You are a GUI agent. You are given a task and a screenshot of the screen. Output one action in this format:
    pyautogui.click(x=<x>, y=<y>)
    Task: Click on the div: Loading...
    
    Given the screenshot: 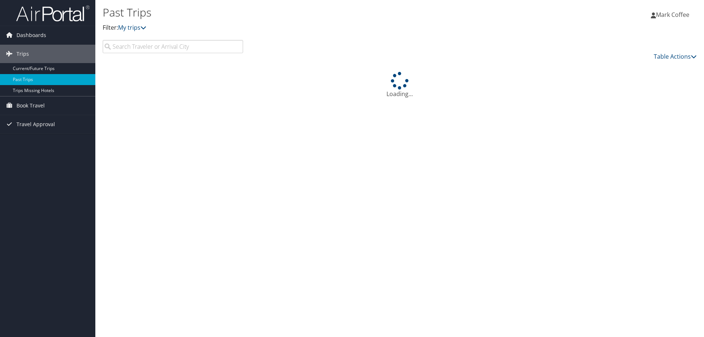 What is the action you would take?
    pyautogui.click(x=400, y=85)
    